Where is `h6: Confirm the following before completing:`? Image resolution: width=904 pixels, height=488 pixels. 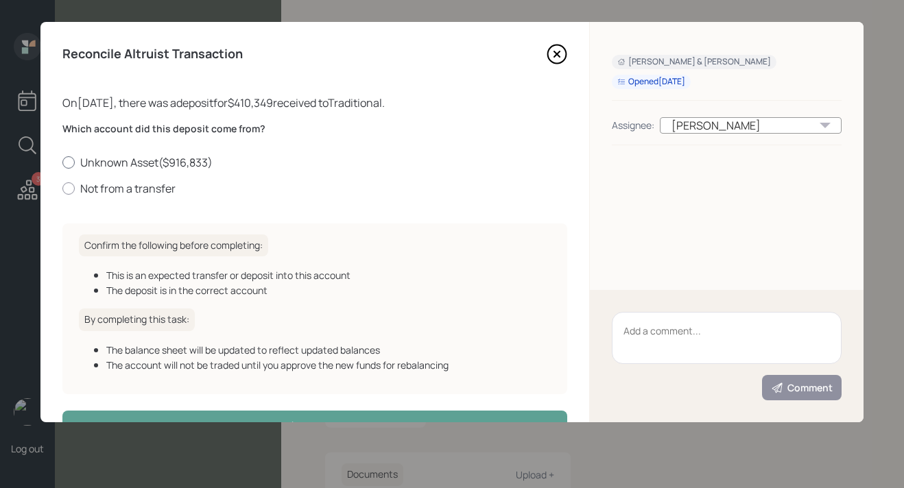
h6: Confirm the following before completing: is located at coordinates (174, 246).